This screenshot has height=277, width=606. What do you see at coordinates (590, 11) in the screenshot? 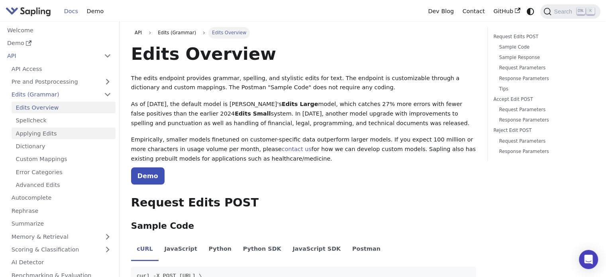
I see `kbd: K` at bounding box center [590, 11].